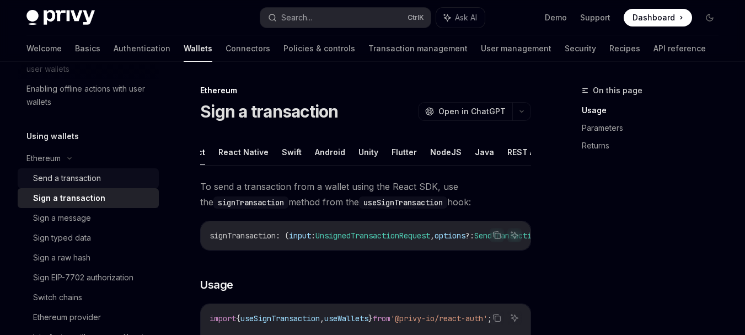 The image size is (745, 335). I want to click on span: options, so click(450, 236).